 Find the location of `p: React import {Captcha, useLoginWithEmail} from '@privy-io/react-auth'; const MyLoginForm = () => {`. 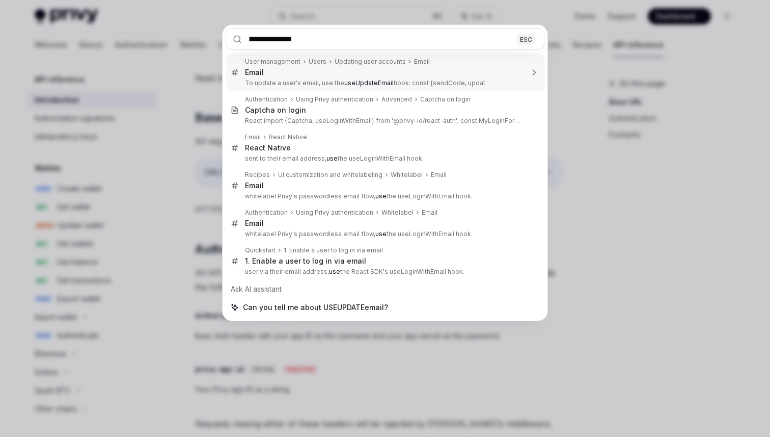

p: React import {Captcha, useLoginWithEmail} from '@privy-io/react-auth'; const MyLoginForm = () => { is located at coordinates (384, 121).